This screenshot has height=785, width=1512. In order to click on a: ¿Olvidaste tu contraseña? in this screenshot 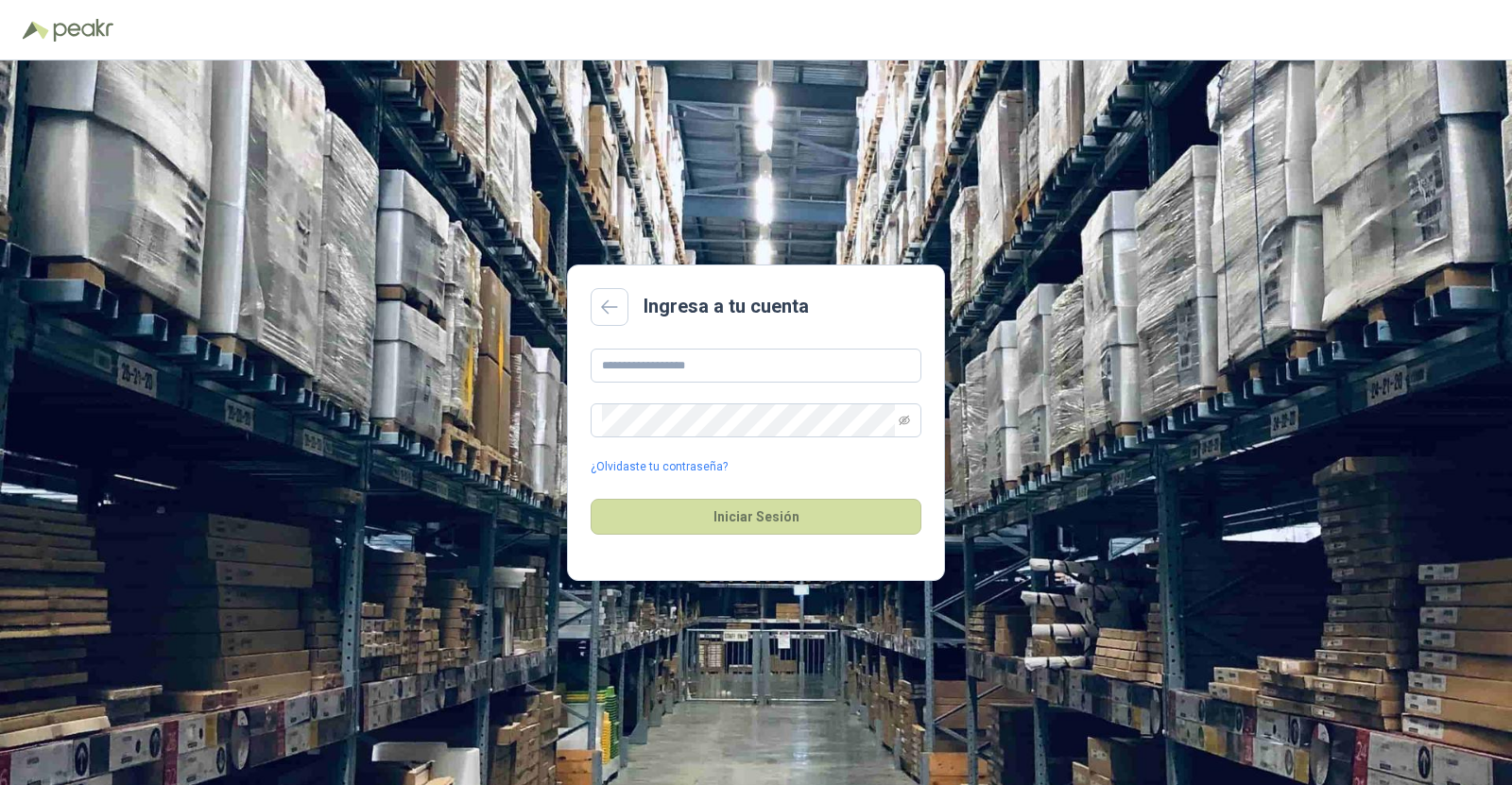, I will do `click(659, 467)`.